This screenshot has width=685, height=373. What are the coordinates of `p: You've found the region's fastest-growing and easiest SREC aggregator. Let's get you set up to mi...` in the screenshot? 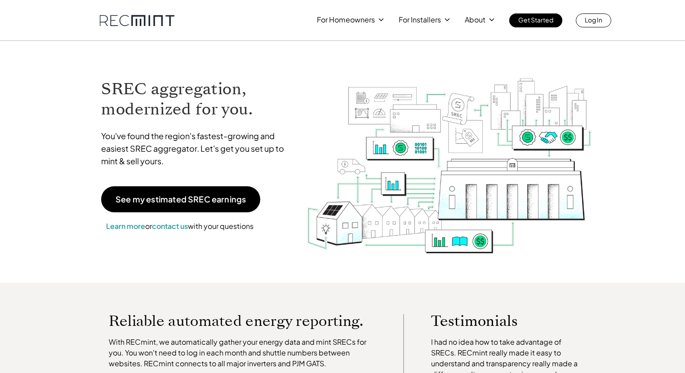 It's located at (197, 149).